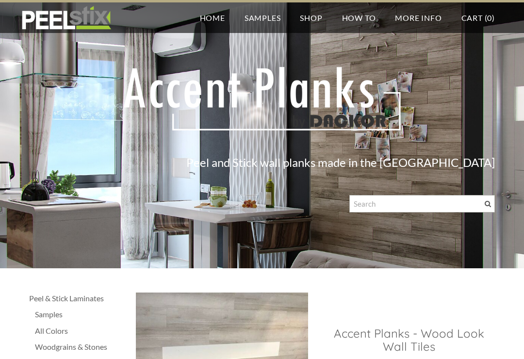 The image size is (524, 359). I want to click on div: Woodgrains & Stones, so click(80, 347).